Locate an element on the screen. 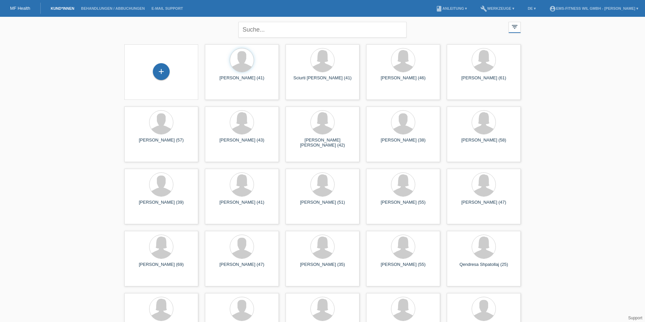 This screenshot has width=645, height=322. div: Kund*in hinzufügen is located at coordinates (161, 72).